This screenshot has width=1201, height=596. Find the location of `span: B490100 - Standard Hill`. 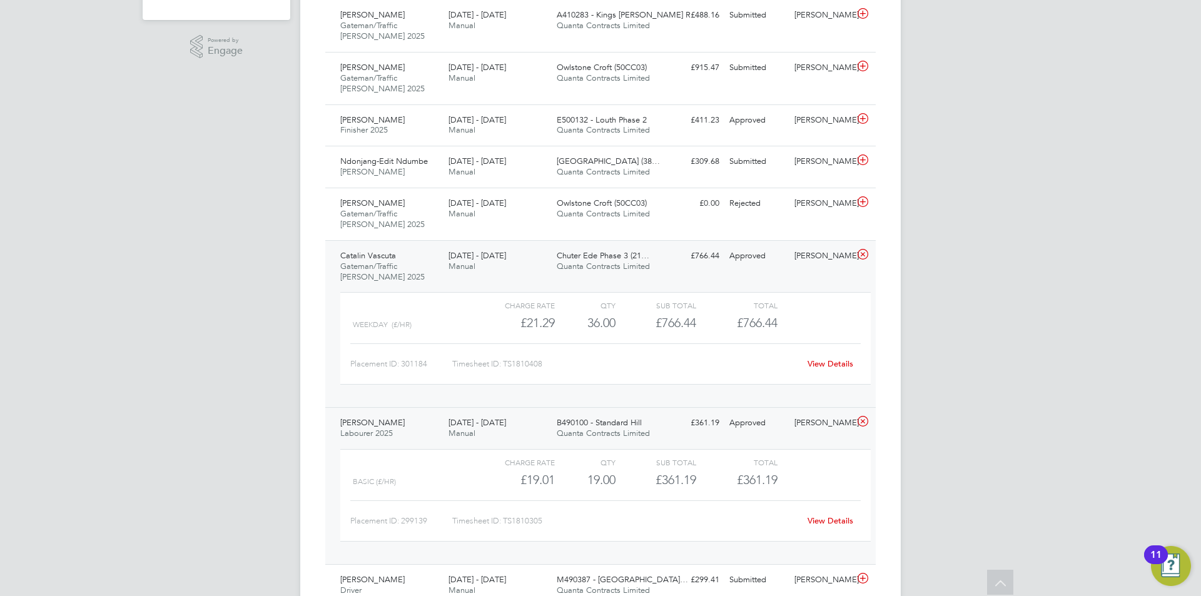

span: B490100 - Standard Hill is located at coordinates (599, 422).